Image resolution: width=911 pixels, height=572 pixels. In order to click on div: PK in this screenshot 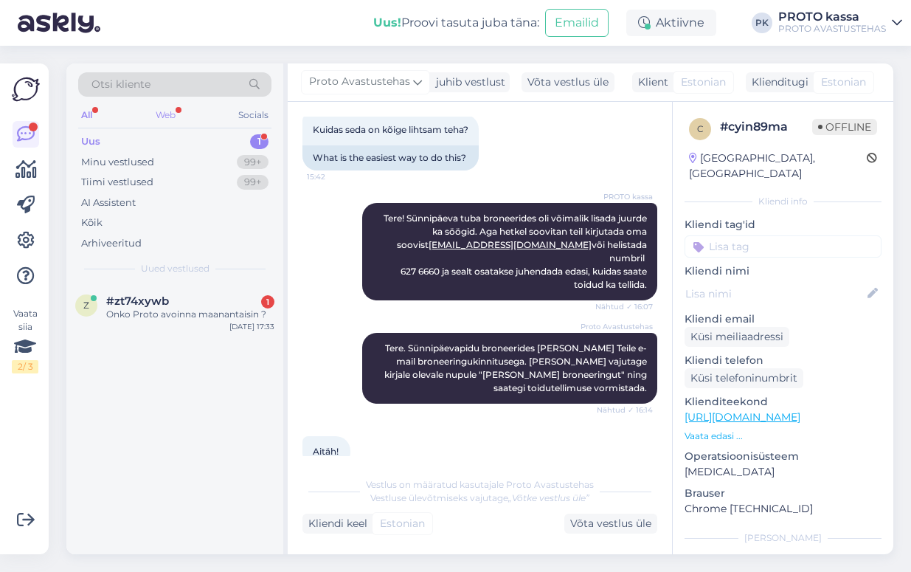, I will do `click(762, 23)`.